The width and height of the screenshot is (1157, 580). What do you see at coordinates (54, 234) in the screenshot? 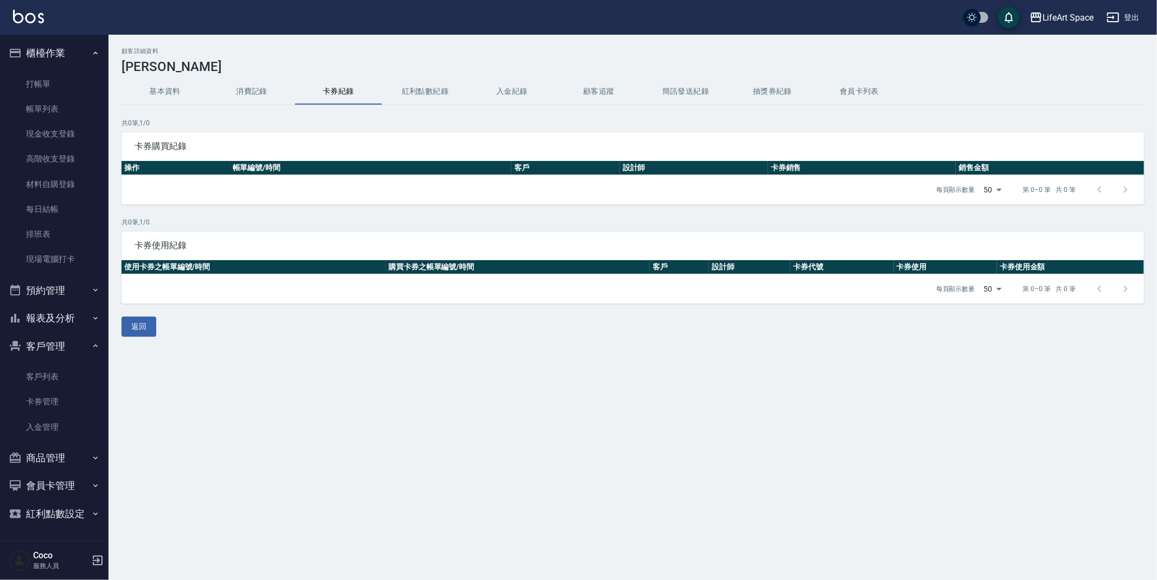
I see `a: 排班表` at bounding box center [54, 234].